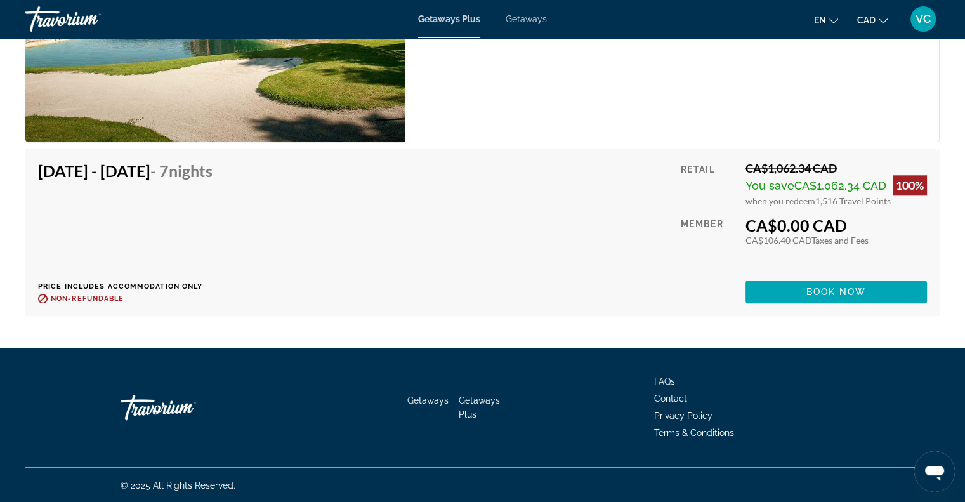 The height and width of the screenshot is (502, 965). What do you see at coordinates (708, 243) in the screenshot?
I see `div: Member` at bounding box center [708, 243].